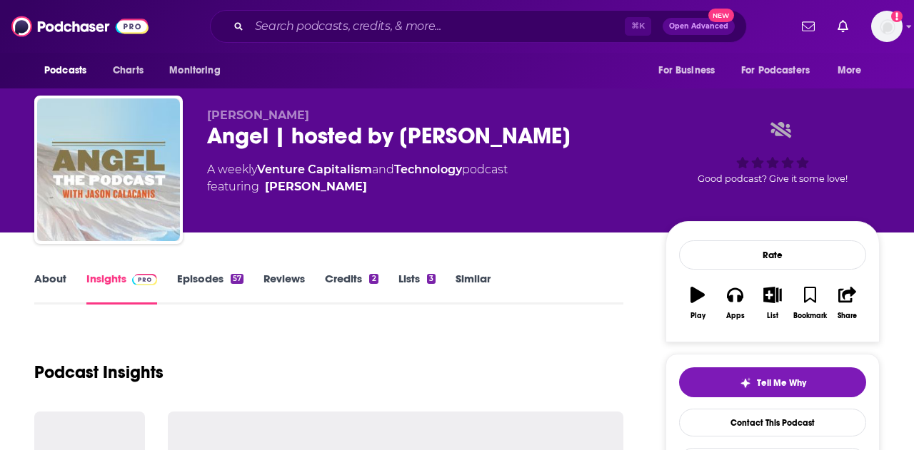  I want to click on button: Apps, so click(735, 303).